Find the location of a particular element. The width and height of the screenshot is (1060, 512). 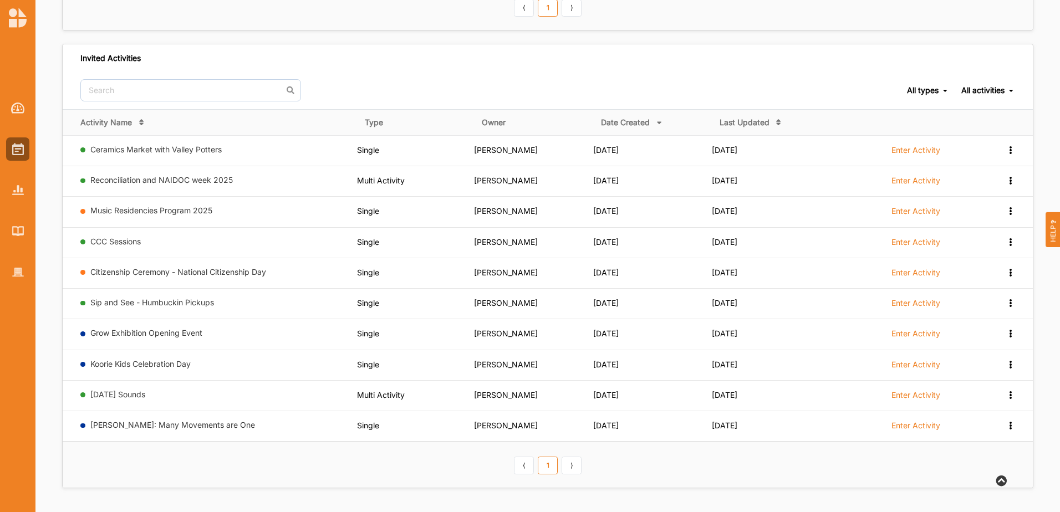

img: logo is located at coordinates (18, 18).